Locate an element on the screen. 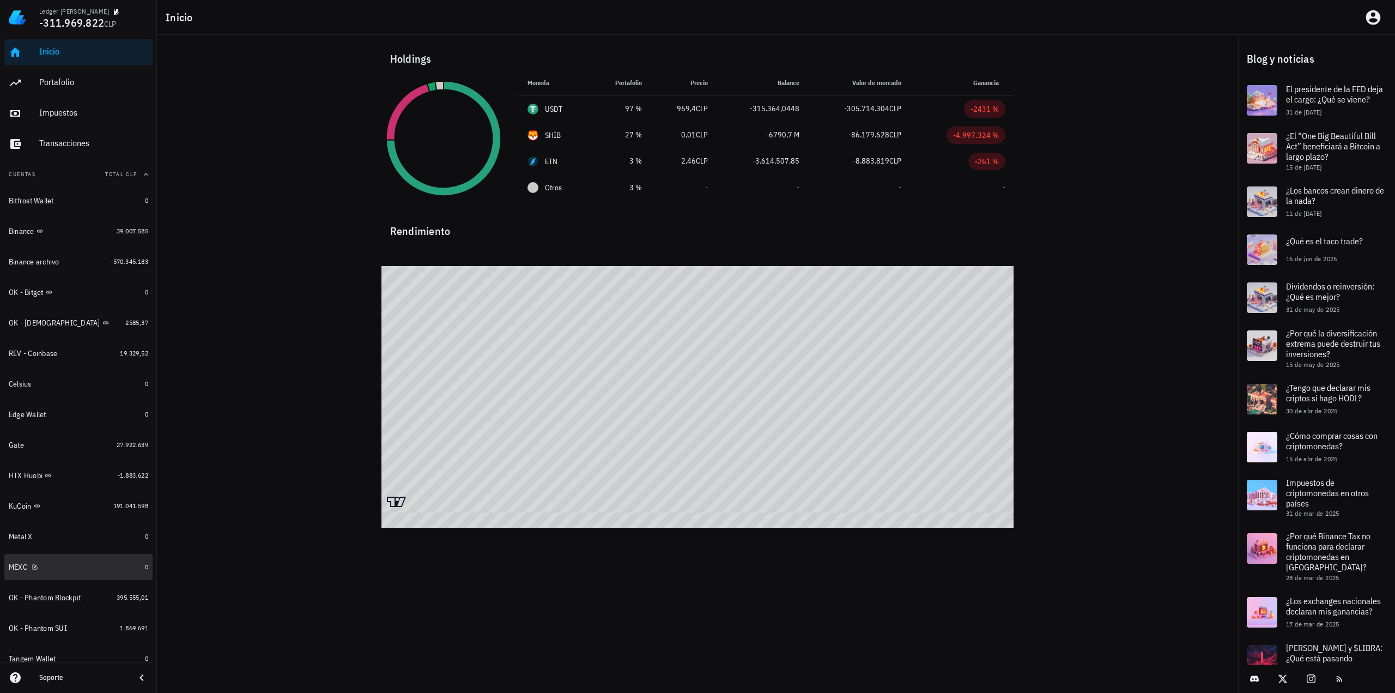  span: ¿Por qué la diversificación extrema puede destruir tus inversiones? is located at coordinates (1333, 343).